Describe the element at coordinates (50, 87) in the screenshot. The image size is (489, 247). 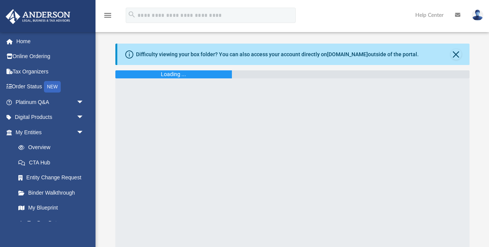
I see `a: Order StatusNEW` at that location.